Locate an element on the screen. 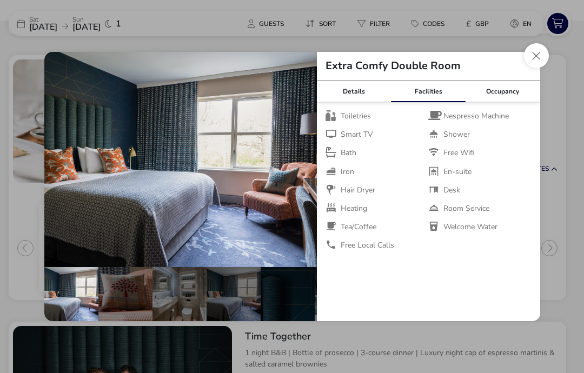 The image size is (584, 373). img: 2fc8d8194b289e90031513efd3cd5548923c7455a633bcbef55e80dd528340a8 is located at coordinates (181, 160).